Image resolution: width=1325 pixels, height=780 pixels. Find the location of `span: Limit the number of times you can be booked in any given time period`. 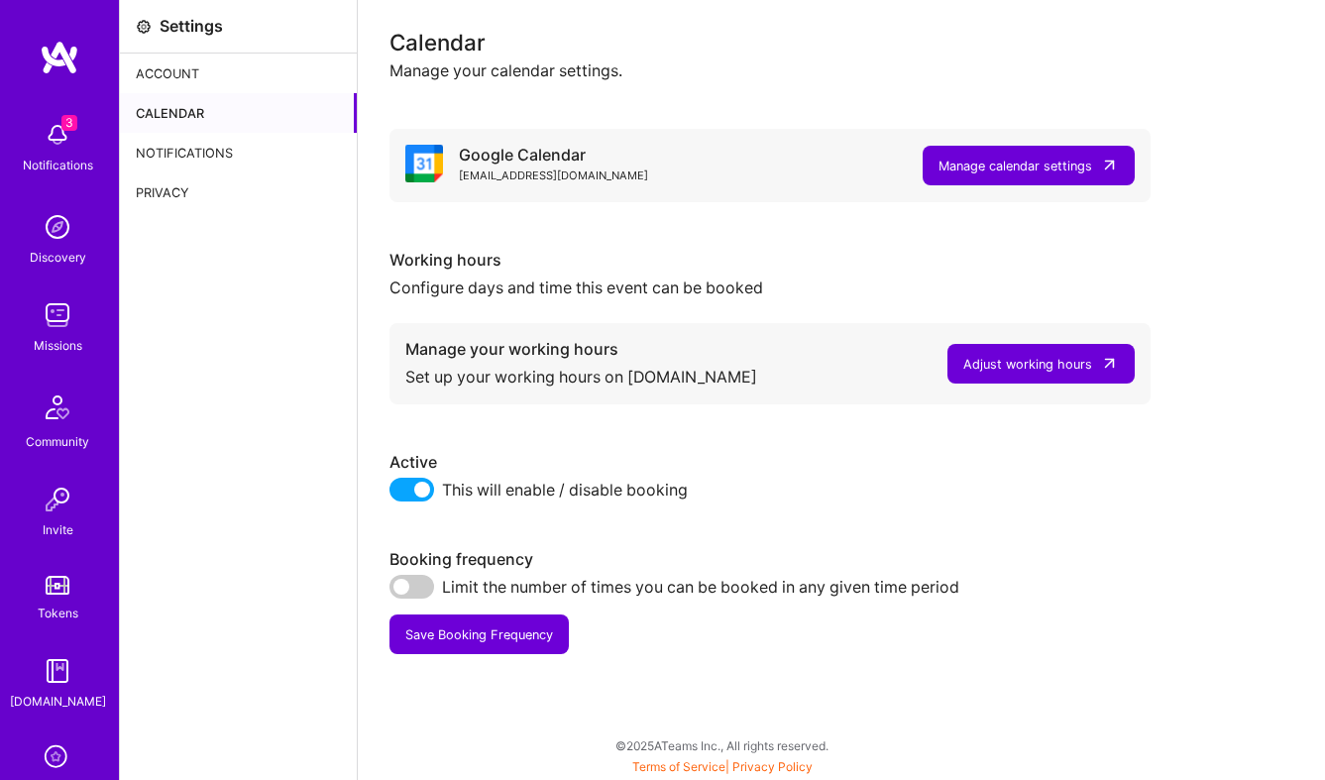

span: Limit the number of times you can be booked in any given time period is located at coordinates (701, 587).